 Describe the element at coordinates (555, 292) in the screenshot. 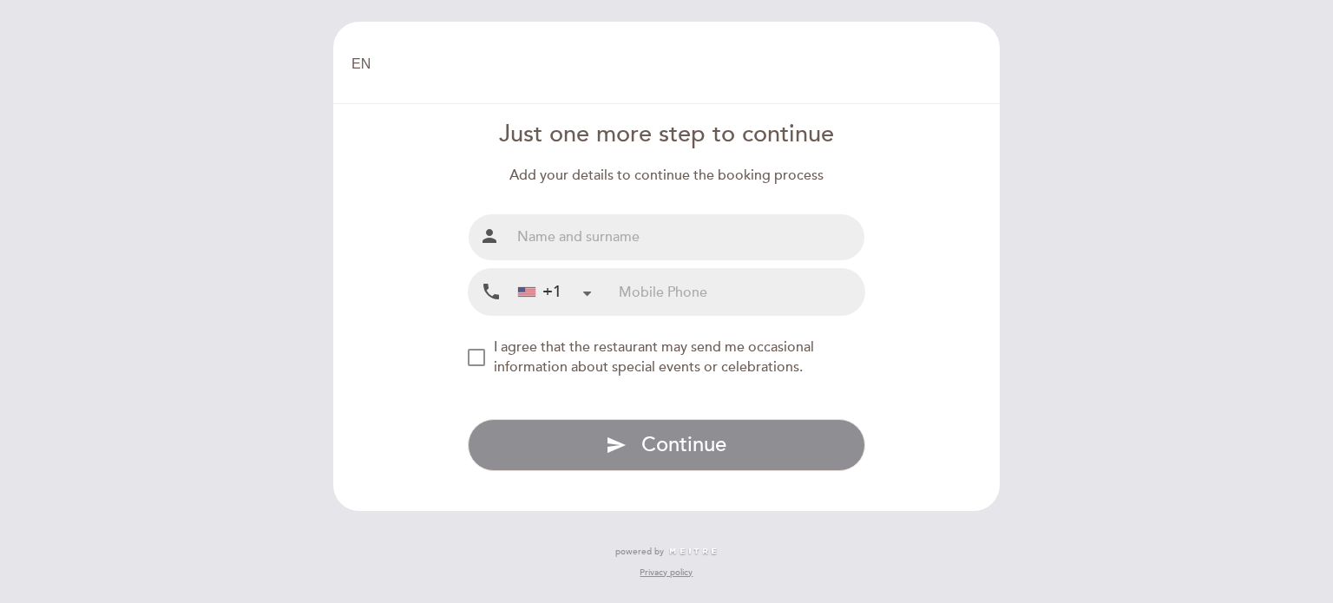

I see `div: United States: +1` at that location.